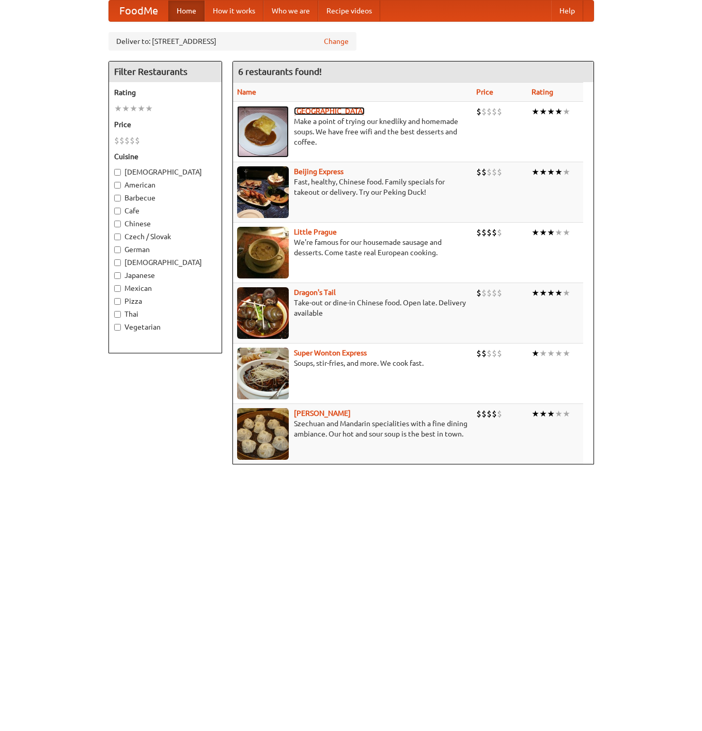 The height and width of the screenshot is (731, 702). What do you see at coordinates (353, 363) in the screenshot?
I see `p: Soups, stir-fries, and more. We cook fast.` at bounding box center [353, 363].